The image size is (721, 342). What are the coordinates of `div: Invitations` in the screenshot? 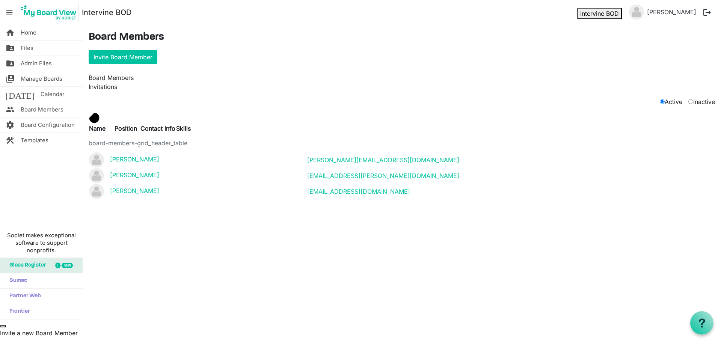 It's located at (163, 74).